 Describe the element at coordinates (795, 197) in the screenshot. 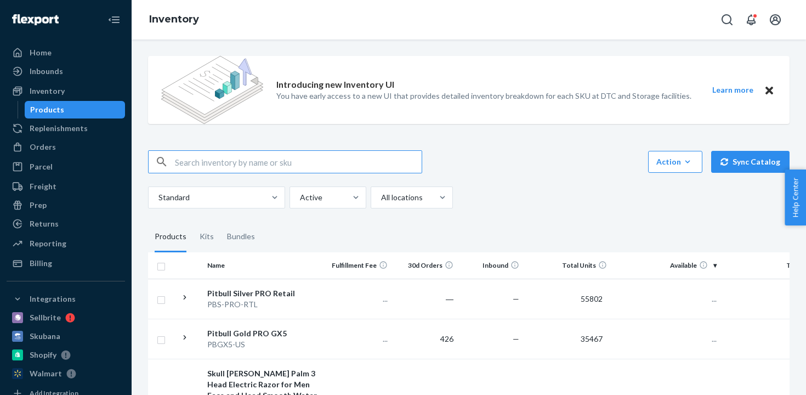

I see `button: Help Center` at that location.